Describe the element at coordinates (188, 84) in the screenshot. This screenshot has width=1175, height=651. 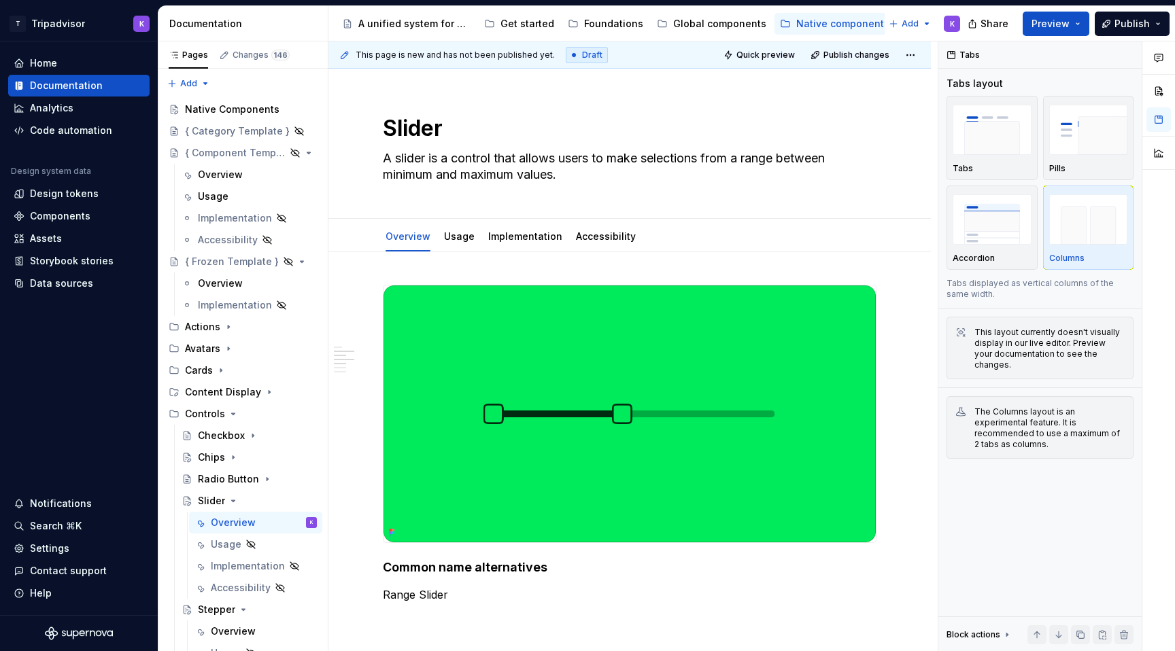
I see `button: Add` at that location.